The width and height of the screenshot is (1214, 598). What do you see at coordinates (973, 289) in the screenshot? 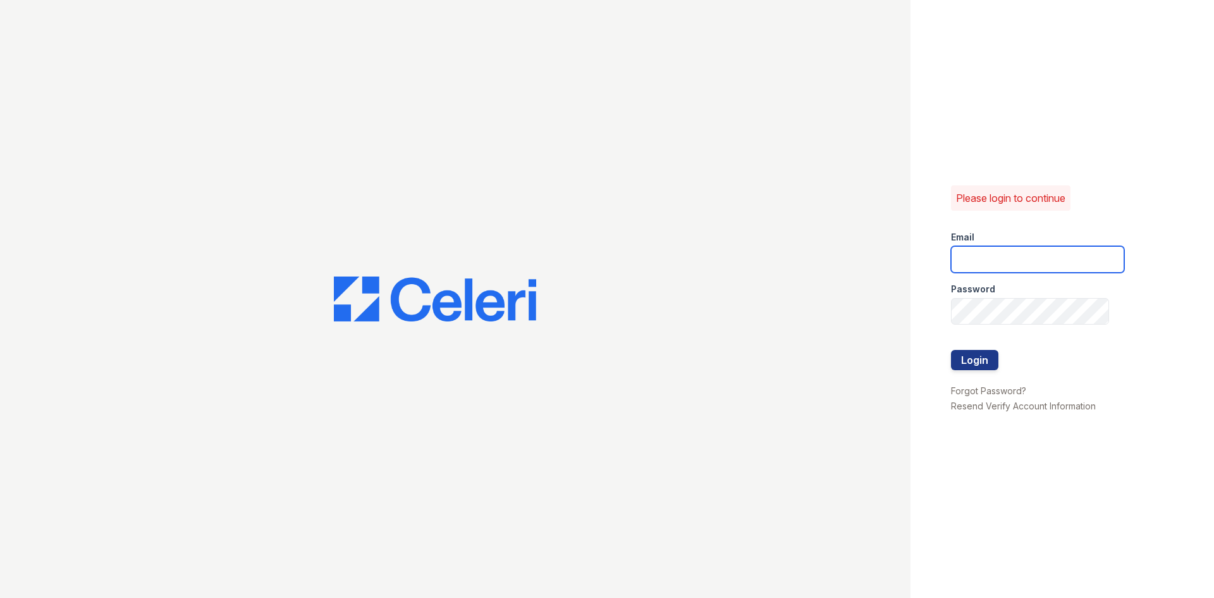
I see `label: Password` at bounding box center [973, 289].